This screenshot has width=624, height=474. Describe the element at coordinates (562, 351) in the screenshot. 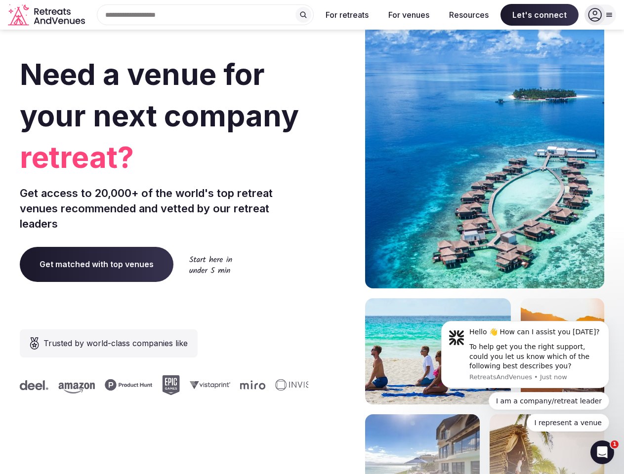

I see `img: woman sitting in back of truck with camels` at that location.